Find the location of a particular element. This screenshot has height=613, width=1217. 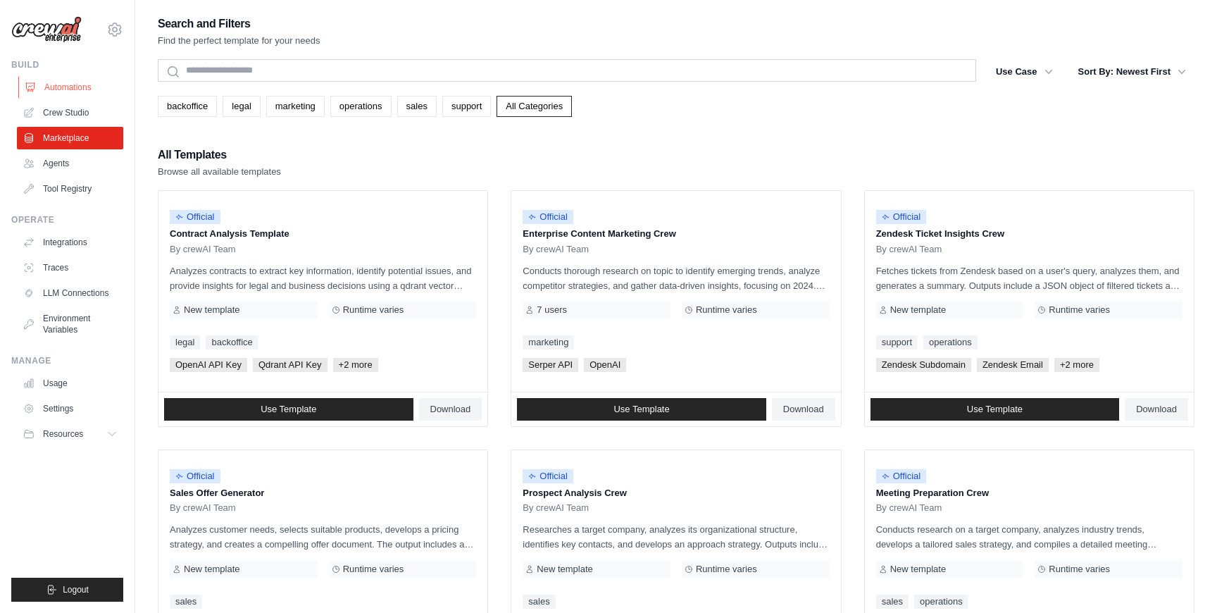

p: Analyzes customer needs, selects suitable products, develops a pricing strategy, and creates a co... is located at coordinates (323, 537).